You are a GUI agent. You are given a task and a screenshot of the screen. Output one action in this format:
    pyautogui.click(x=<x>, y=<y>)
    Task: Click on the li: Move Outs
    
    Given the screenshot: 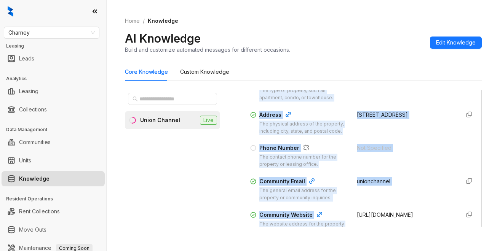 What is the action you would take?
    pyautogui.click(x=53, y=230)
    